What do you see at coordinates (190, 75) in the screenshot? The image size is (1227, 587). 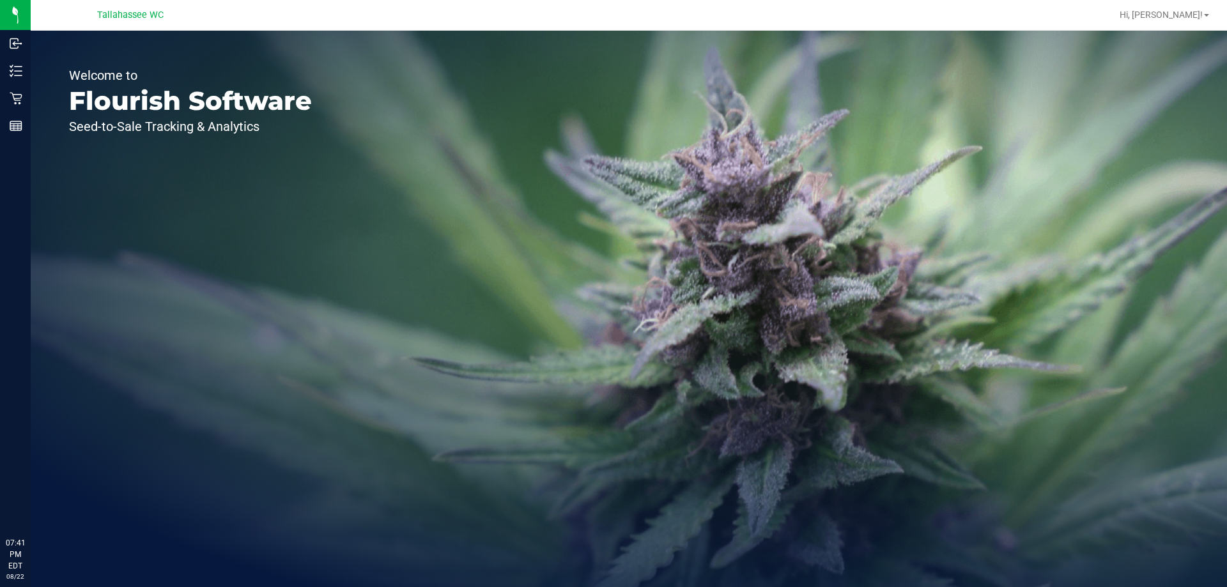 I see `p: Welcome to` at bounding box center [190, 75].